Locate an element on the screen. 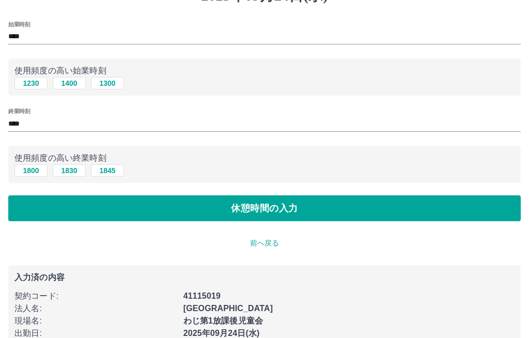  p: 使用頻度の高い終業時刻 is located at coordinates (264, 158).